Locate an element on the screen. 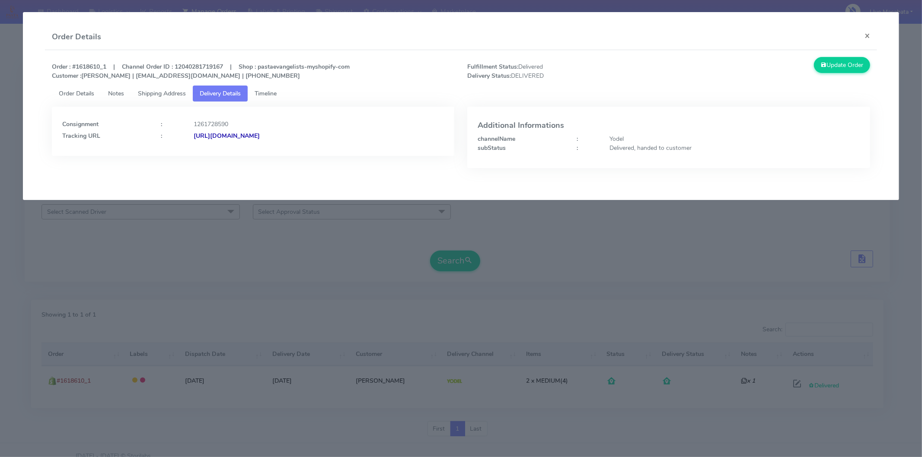 The height and width of the screenshot is (457, 922). strong: Customer : is located at coordinates (67, 76).